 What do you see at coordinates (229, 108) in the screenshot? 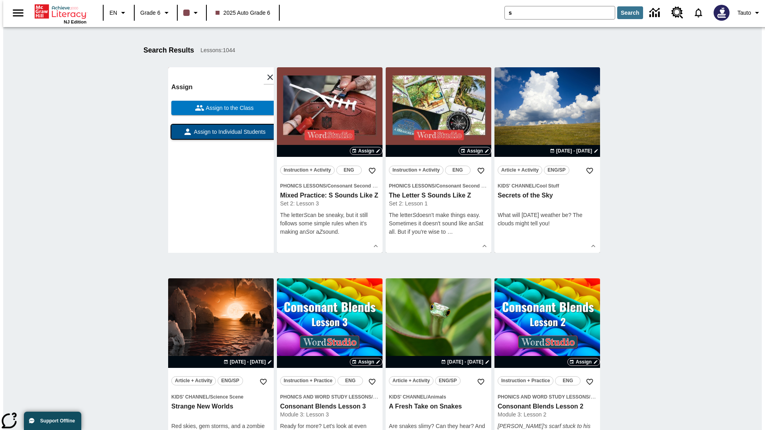
I see `span: Assign to the Class` at bounding box center [229, 108].